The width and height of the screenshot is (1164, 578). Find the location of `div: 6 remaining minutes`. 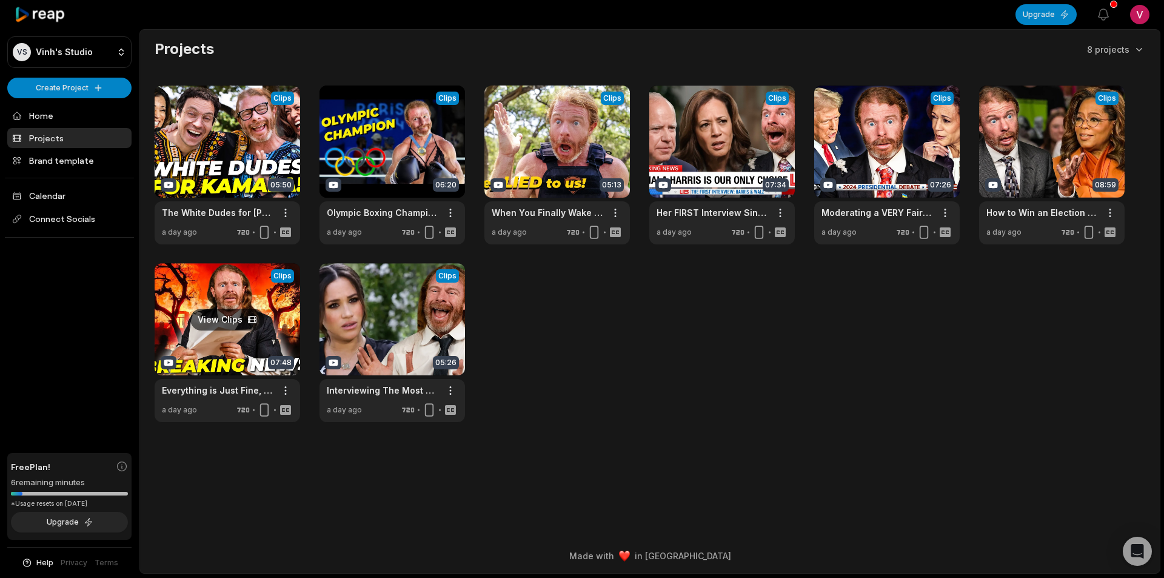

div: 6 remaining minutes is located at coordinates (69, 483).